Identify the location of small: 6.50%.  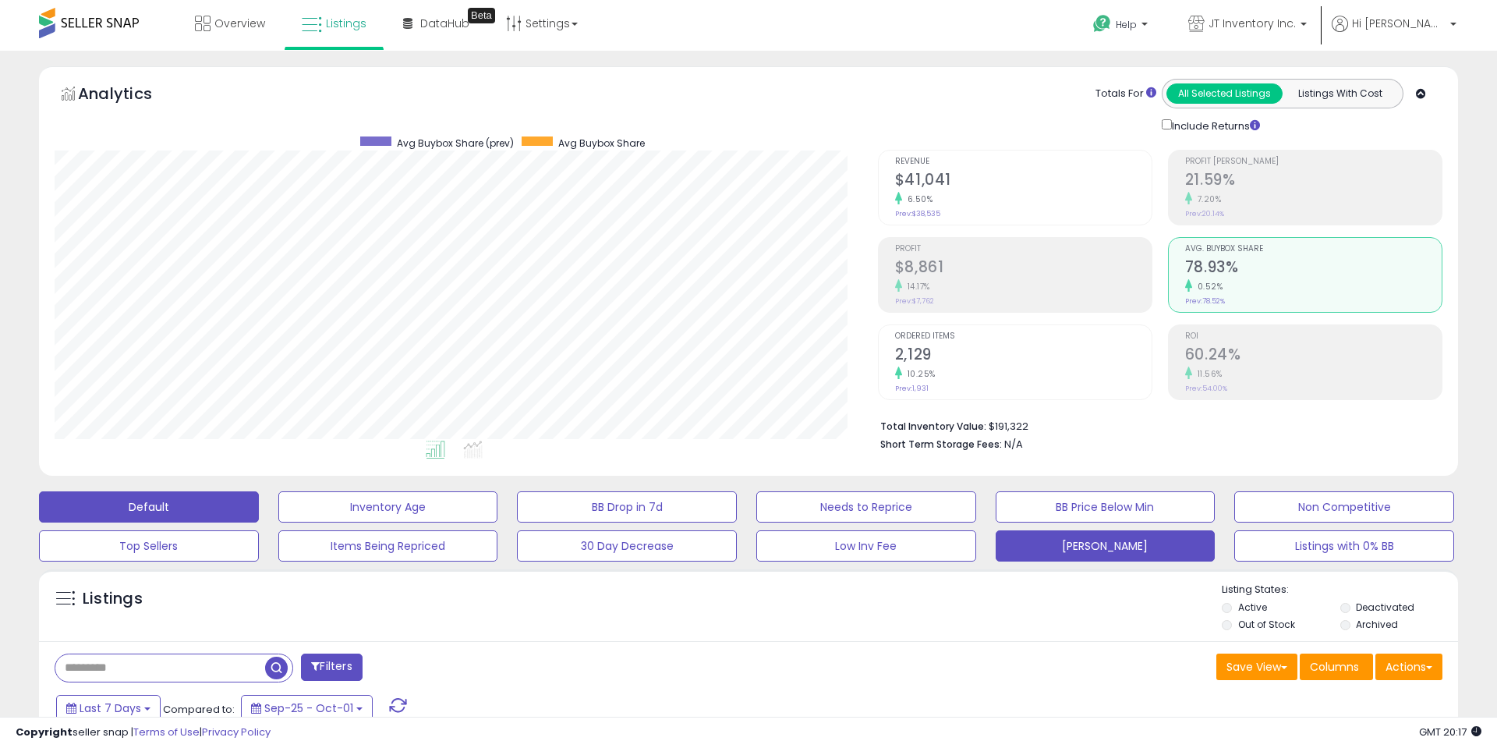
(918, 199).